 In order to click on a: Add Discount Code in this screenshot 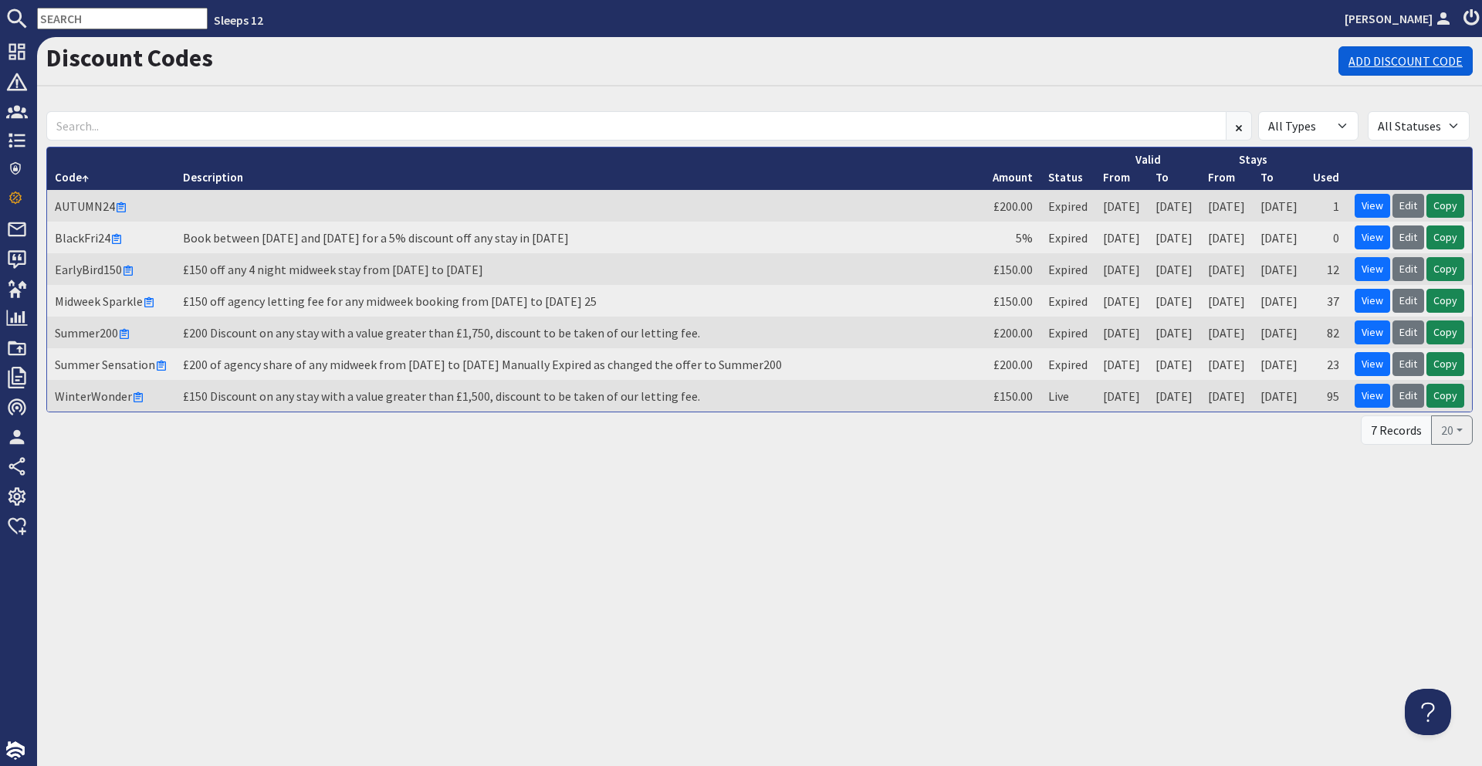, I will do `click(1406, 61)`.